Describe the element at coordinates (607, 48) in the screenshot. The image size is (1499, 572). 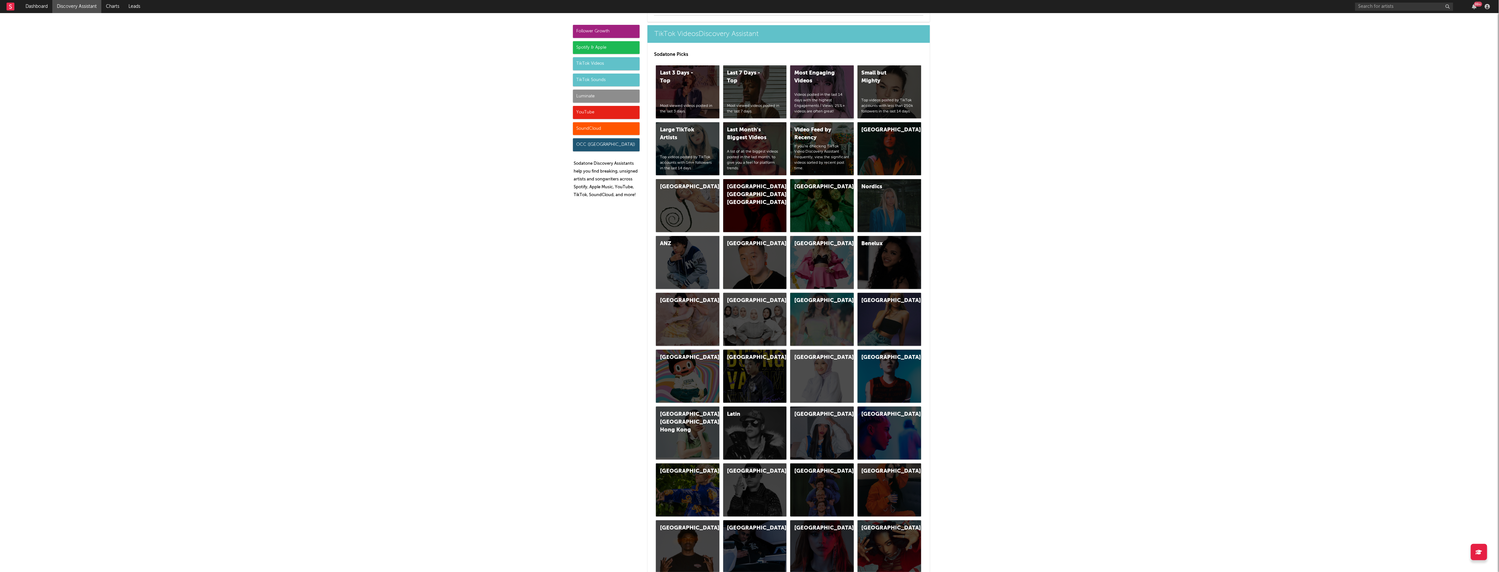
I see `div: Spotify & Apple` at that location.